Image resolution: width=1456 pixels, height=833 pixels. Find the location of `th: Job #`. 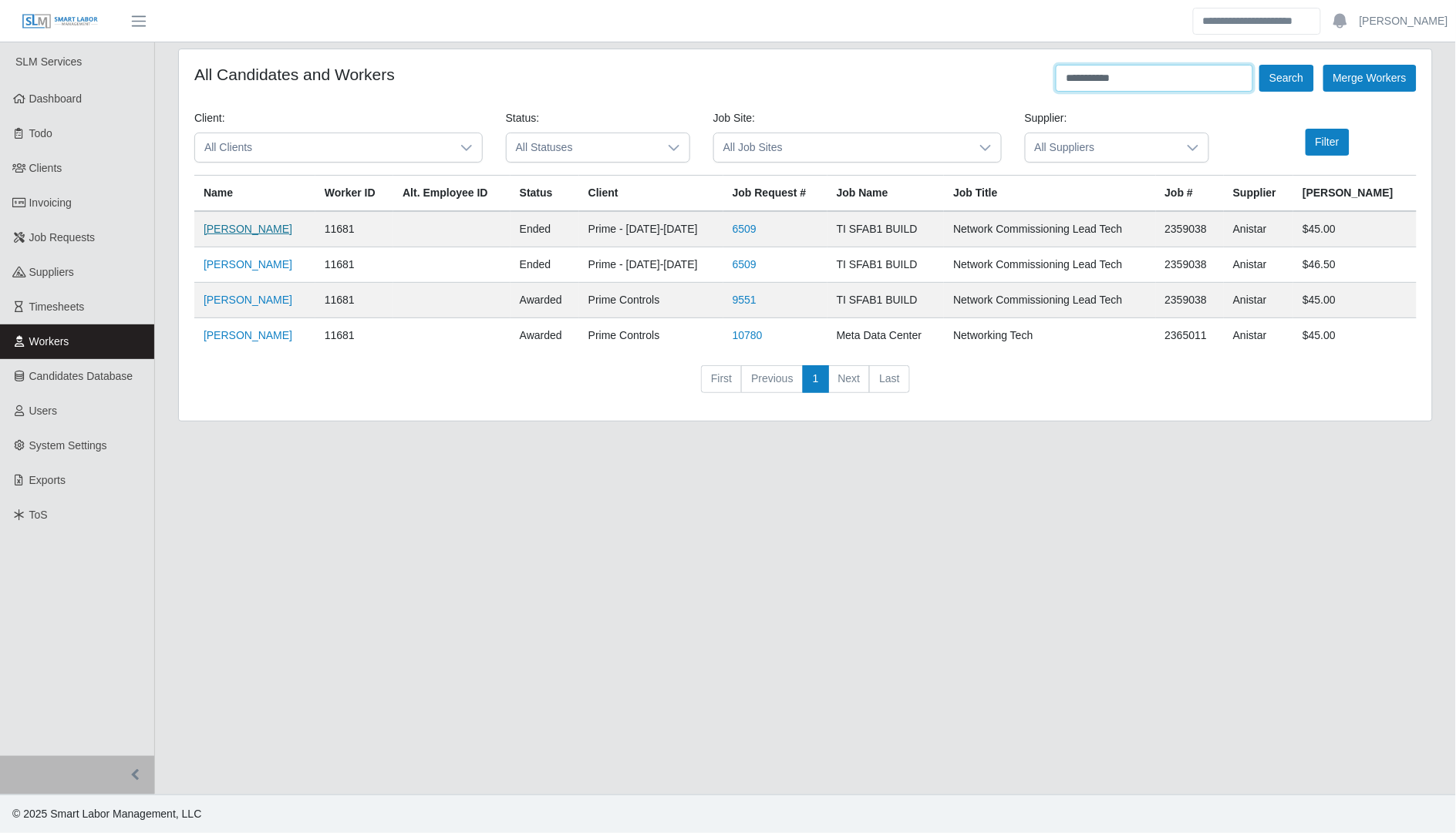

th: Job # is located at coordinates (1190, 194).